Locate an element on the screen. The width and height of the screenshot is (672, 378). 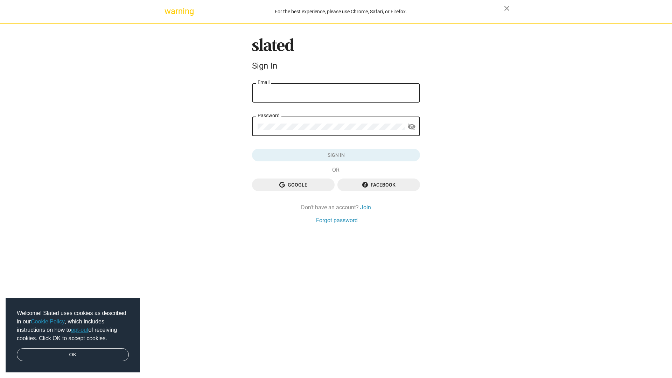
button: Show password is located at coordinates (412, 127).